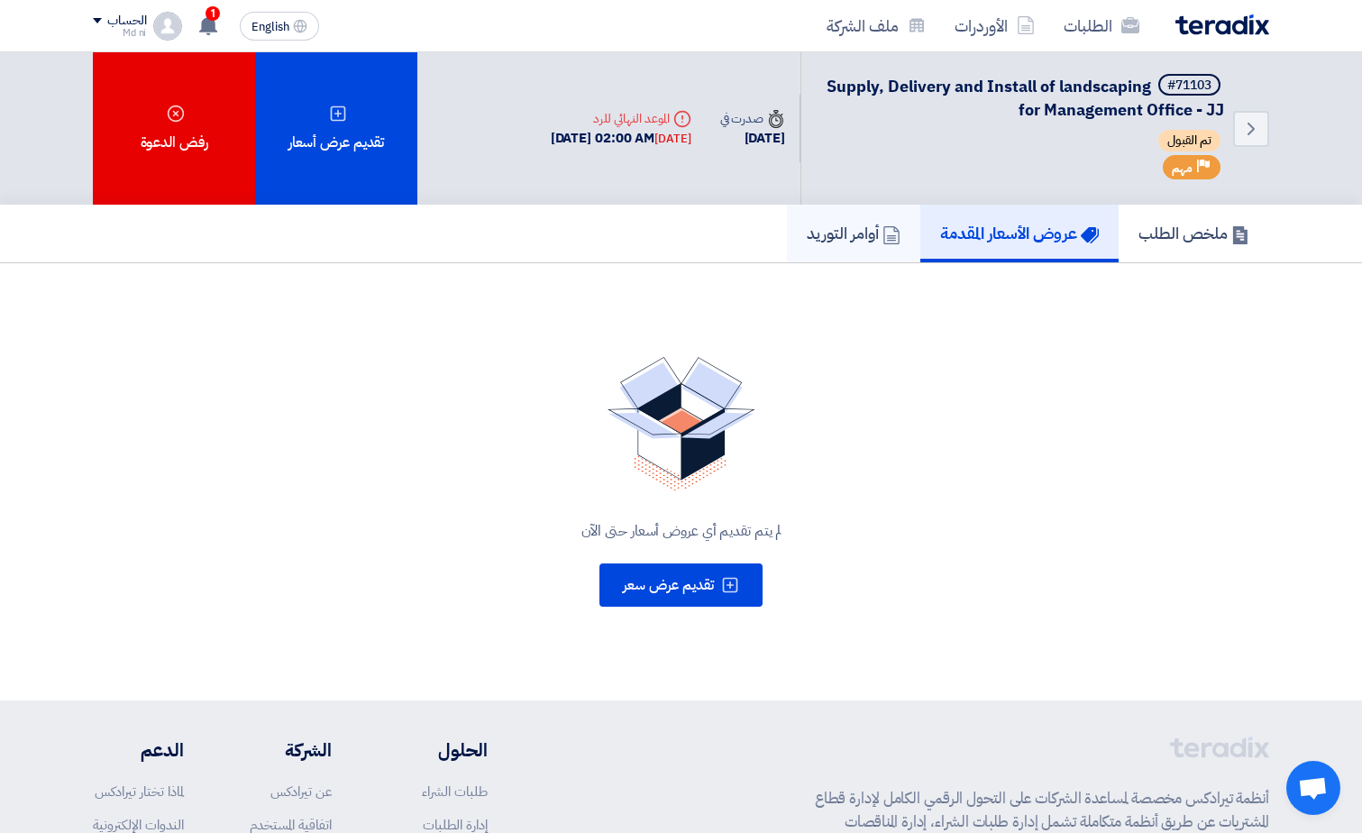  What do you see at coordinates (168, 26) in the screenshot?
I see `img: profile_test.png` at bounding box center [168, 26].